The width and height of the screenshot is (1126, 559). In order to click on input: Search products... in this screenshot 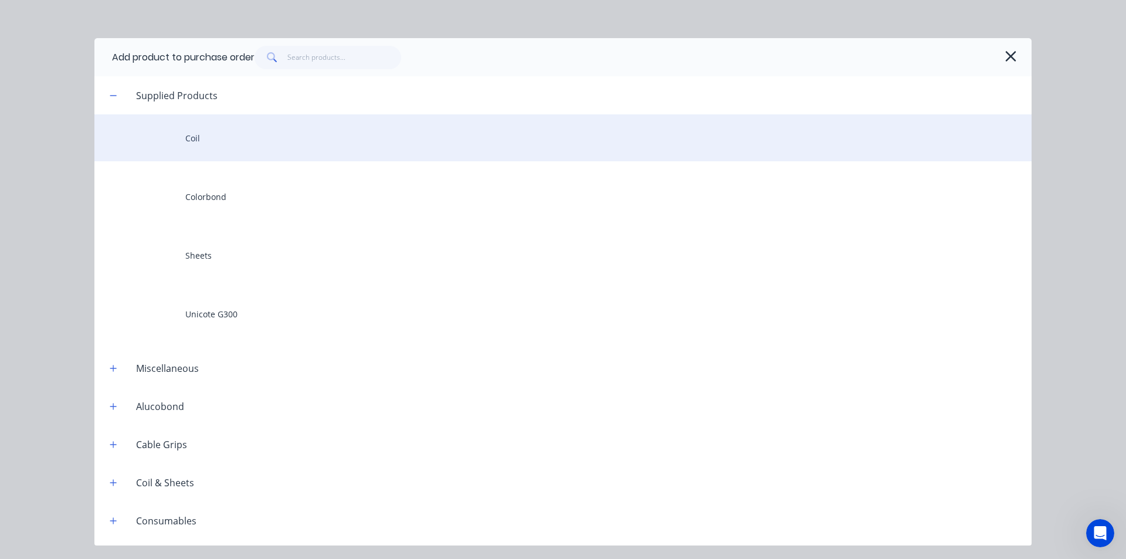, I will do `click(344, 57)`.